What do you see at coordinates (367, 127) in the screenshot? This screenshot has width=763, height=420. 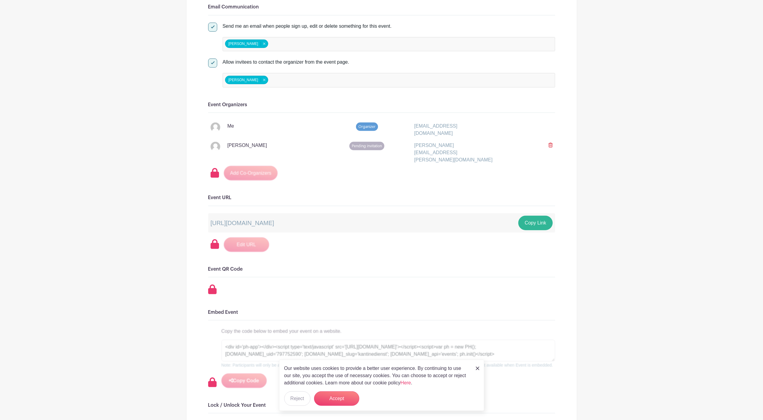 I see `span: Organizer` at bounding box center [367, 127].